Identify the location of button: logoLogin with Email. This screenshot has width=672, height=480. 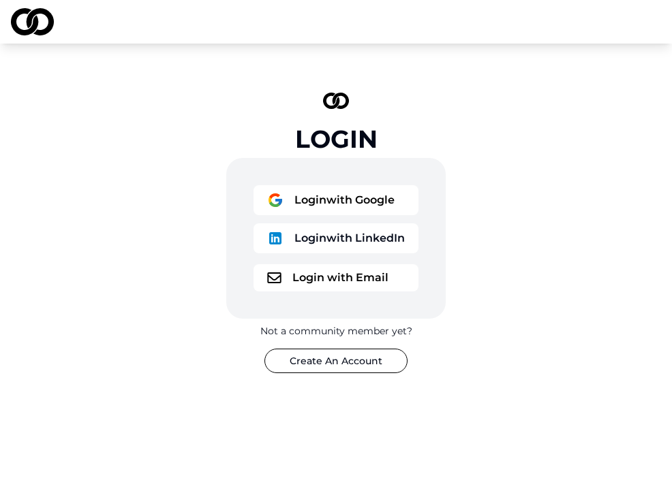
(336, 278).